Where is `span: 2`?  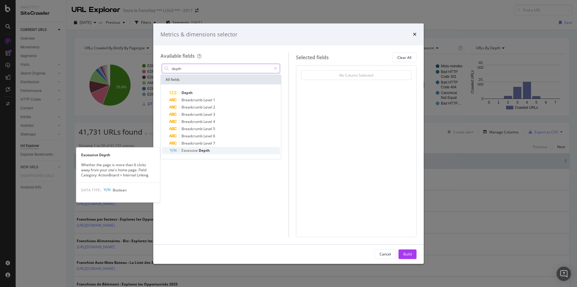
span: 2 is located at coordinates (214, 107).